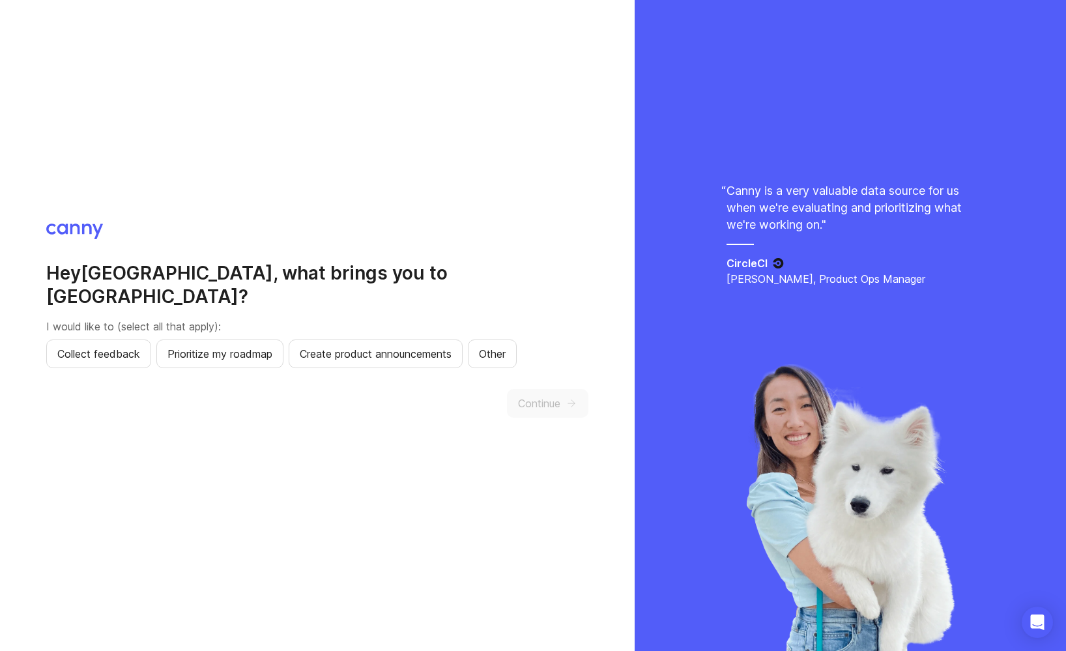  What do you see at coordinates (850, 508) in the screenshot?
I see `img: liya-429d2be8cea6414bfc71c507a98abbfa.webp` at bounding box center [850, 508].